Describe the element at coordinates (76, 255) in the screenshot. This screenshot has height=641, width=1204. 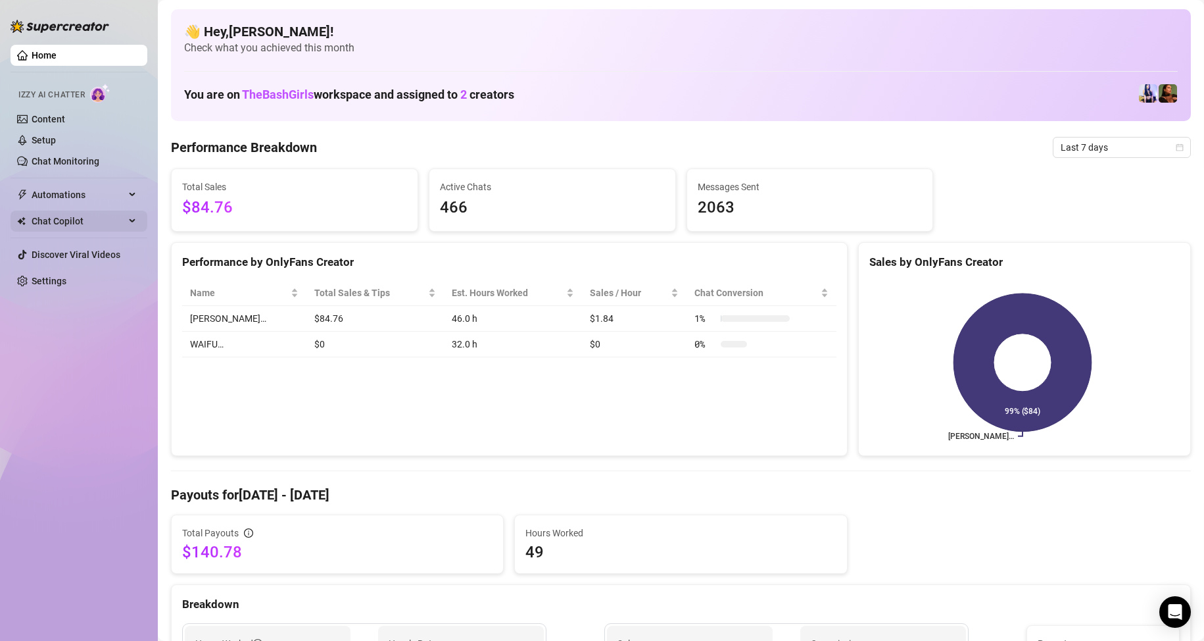
I see `a: Discover Viral Videos` at that location.